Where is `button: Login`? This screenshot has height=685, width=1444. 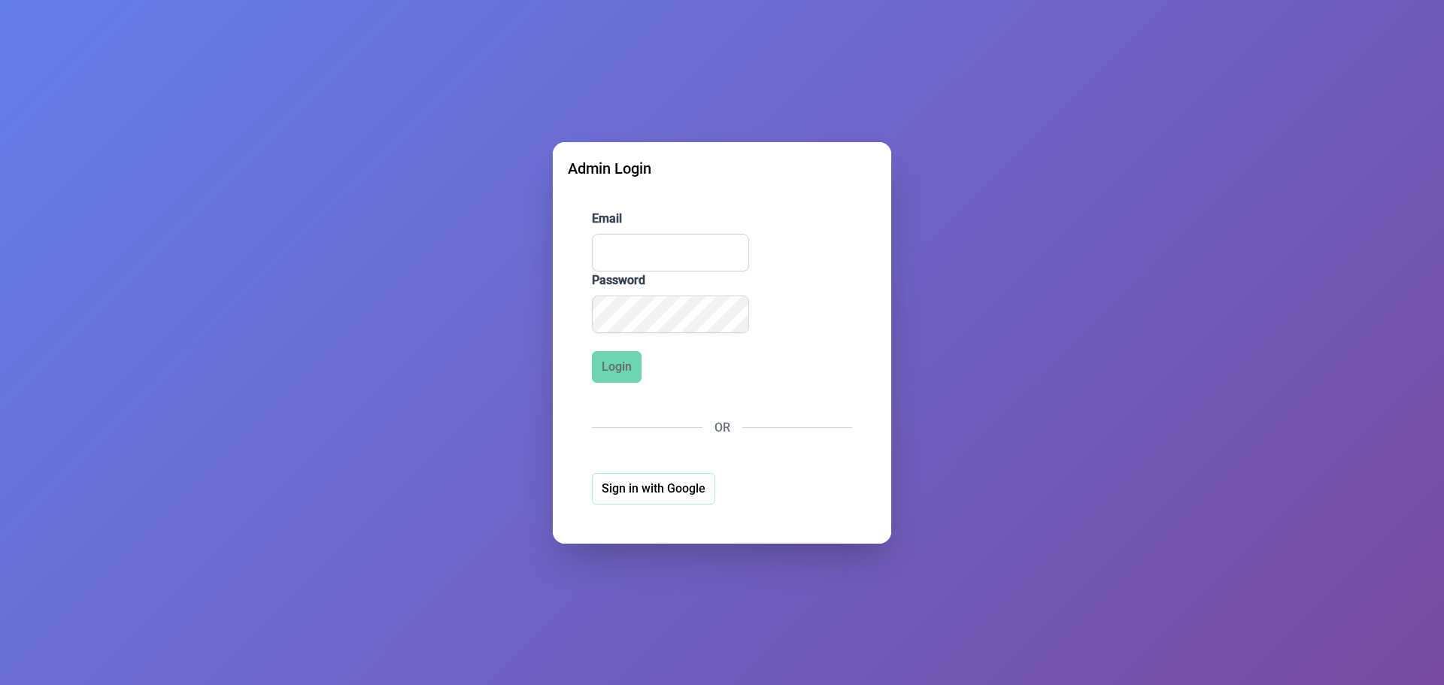
button: Login is located at coordinates (617, 367).